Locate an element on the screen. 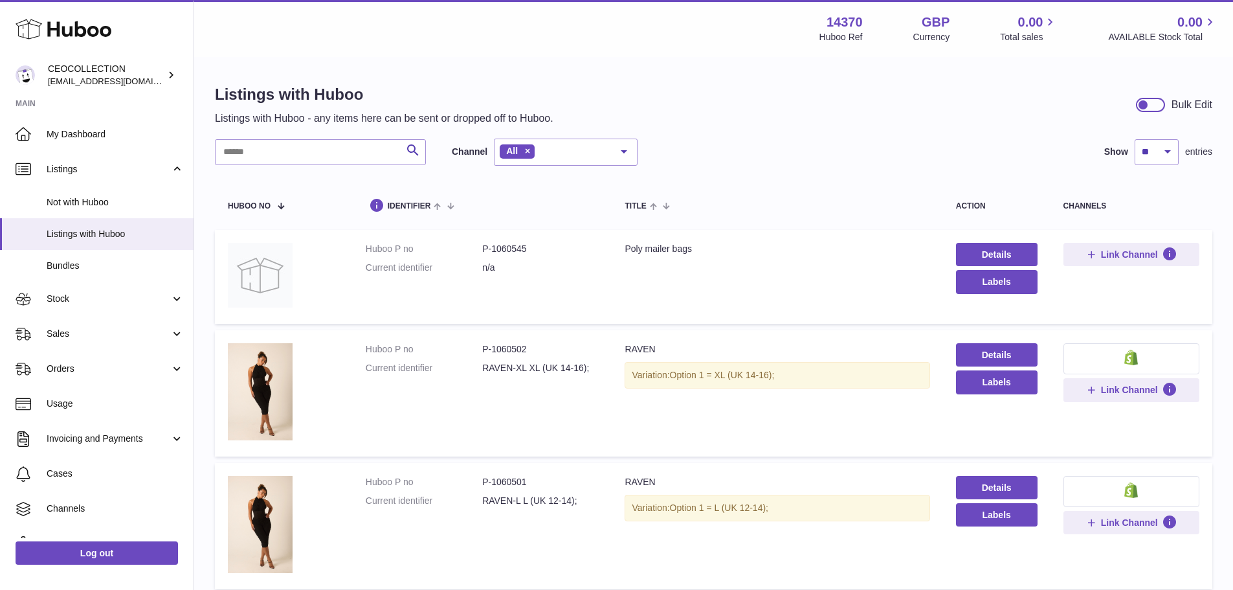  span: Huboo no is located at coordinates (249, 206).